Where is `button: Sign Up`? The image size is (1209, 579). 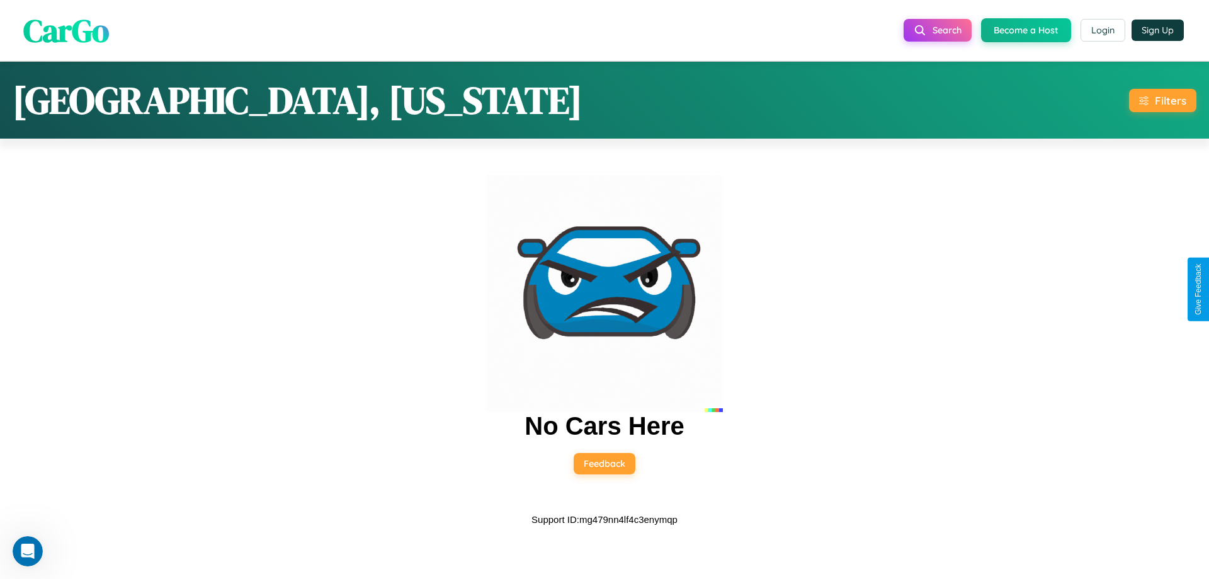 button: Sign Up is located at coordinates (1157, 30).